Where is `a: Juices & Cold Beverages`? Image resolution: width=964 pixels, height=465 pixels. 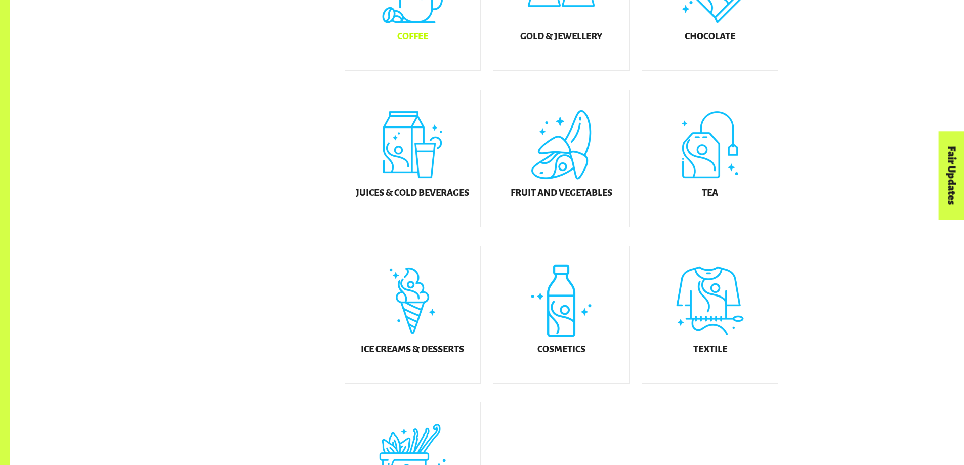
a: Juices & Cold Beverages is located at coordinates (413, 158).